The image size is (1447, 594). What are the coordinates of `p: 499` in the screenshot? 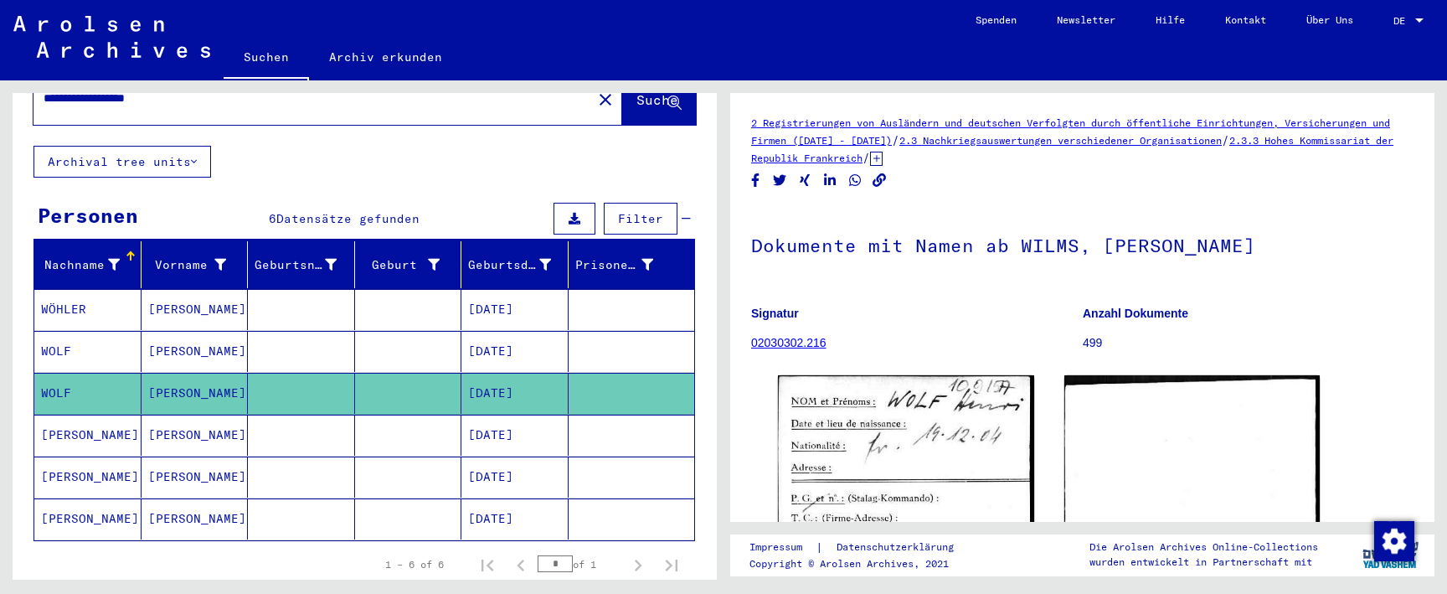 It's located at (1248, 343).